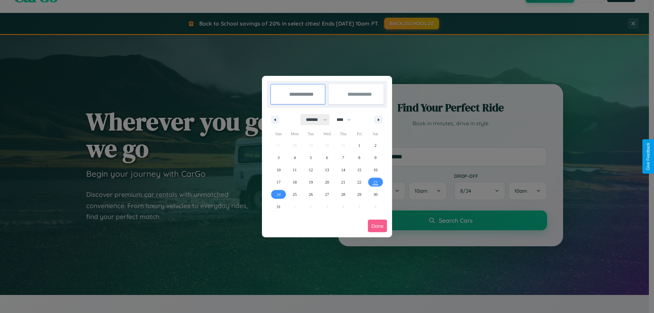 This screenshot has width=654, height=313. What do you see at coordinates (376, 170) in the screenshot?
I see `span: 16` at bounding box center [376, 170].